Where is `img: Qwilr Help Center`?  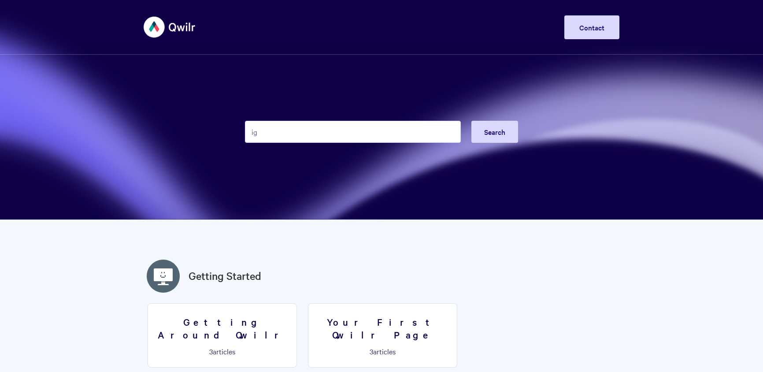 img: Qwilr Help Center is located at coordinates (170, 27).